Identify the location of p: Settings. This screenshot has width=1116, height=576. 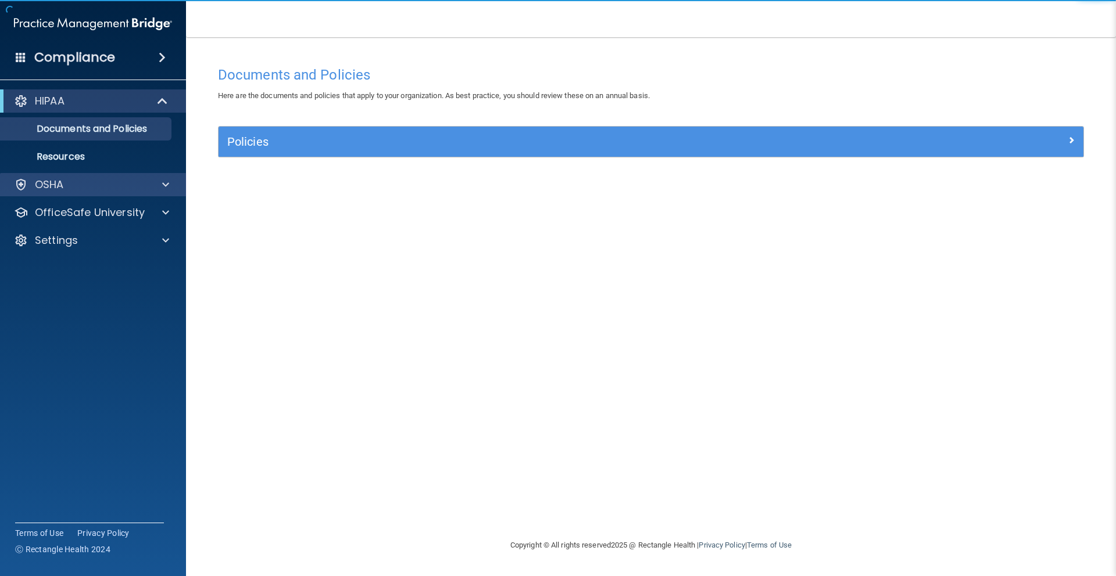
(56, 241).